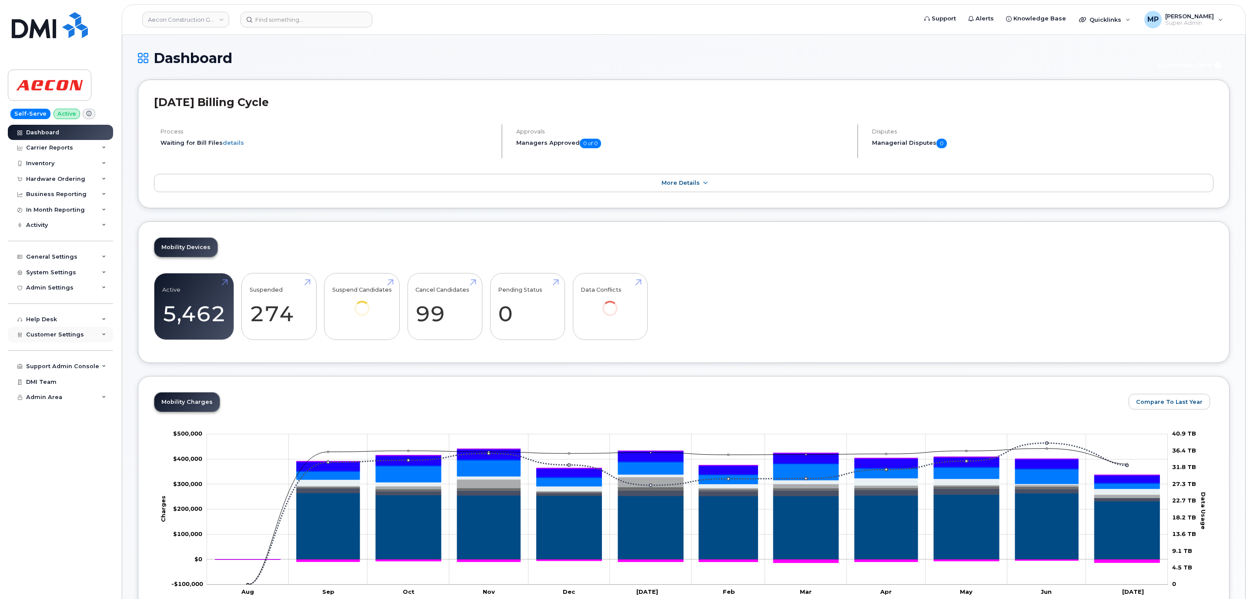 The height and width of the screenshot is (599, 1250). What do you see at coordinates (187, 434) in the screenshot?
I see `tspan: $500,000` at bounding box center [187, 434].